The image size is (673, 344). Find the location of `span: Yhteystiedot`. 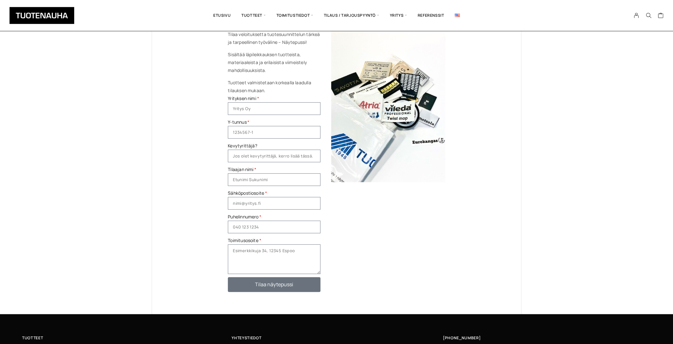

span: Yhteystiedot is located at coordinates (246, 338).